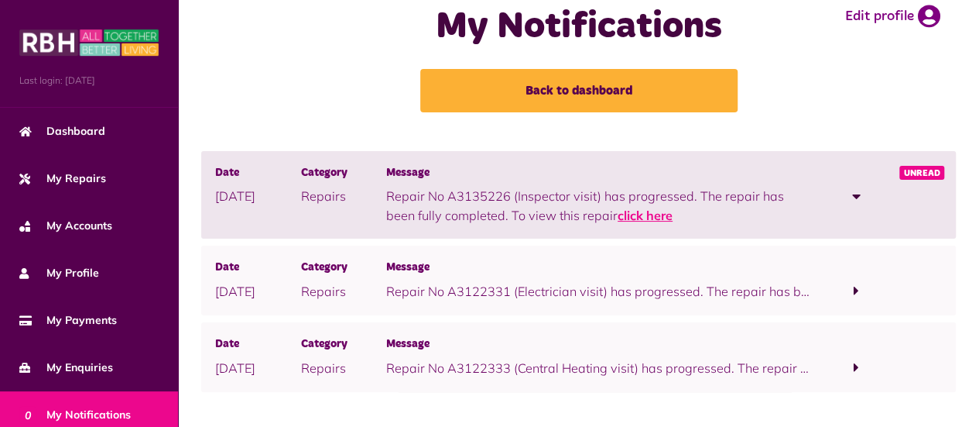 The image size is (979, 427). Describe the element at coordinates (600, 291) in the screenshot. I see `p: Repair No A3122331 (Electrician visit) has progressed. The repair has been fully completed. To vi...` at that location.